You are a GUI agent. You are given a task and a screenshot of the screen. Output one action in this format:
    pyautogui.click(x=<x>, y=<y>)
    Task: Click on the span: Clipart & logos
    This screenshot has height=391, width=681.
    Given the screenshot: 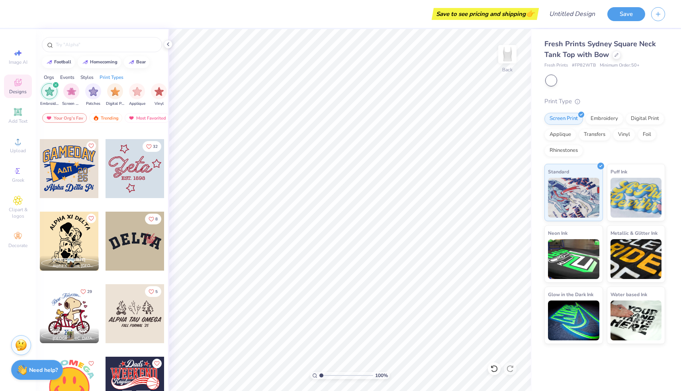 What is the action you would take?
    pyautogui.click(x=18, y=213)
    